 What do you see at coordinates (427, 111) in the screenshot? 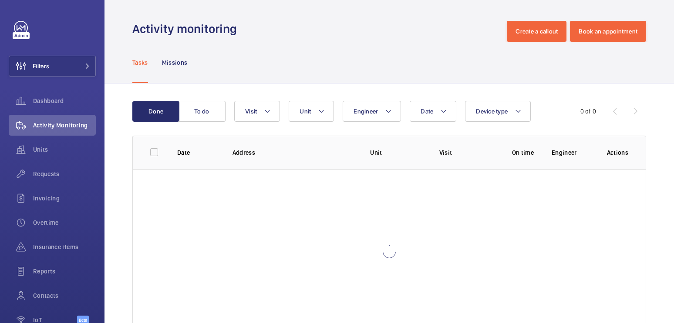
I see `span: Date` at bounding box center [427, 111].